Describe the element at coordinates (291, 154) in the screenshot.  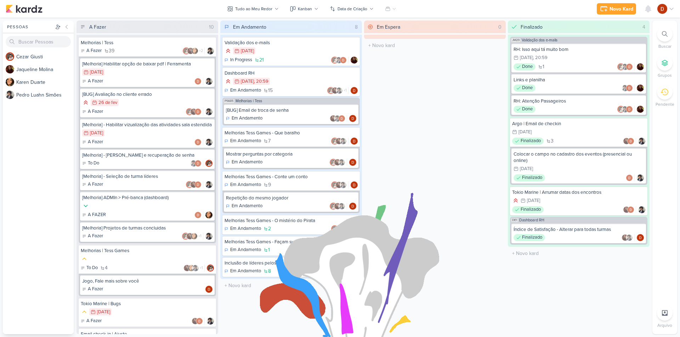
I see `div: Mostrar perguntas por categoria` at that location.